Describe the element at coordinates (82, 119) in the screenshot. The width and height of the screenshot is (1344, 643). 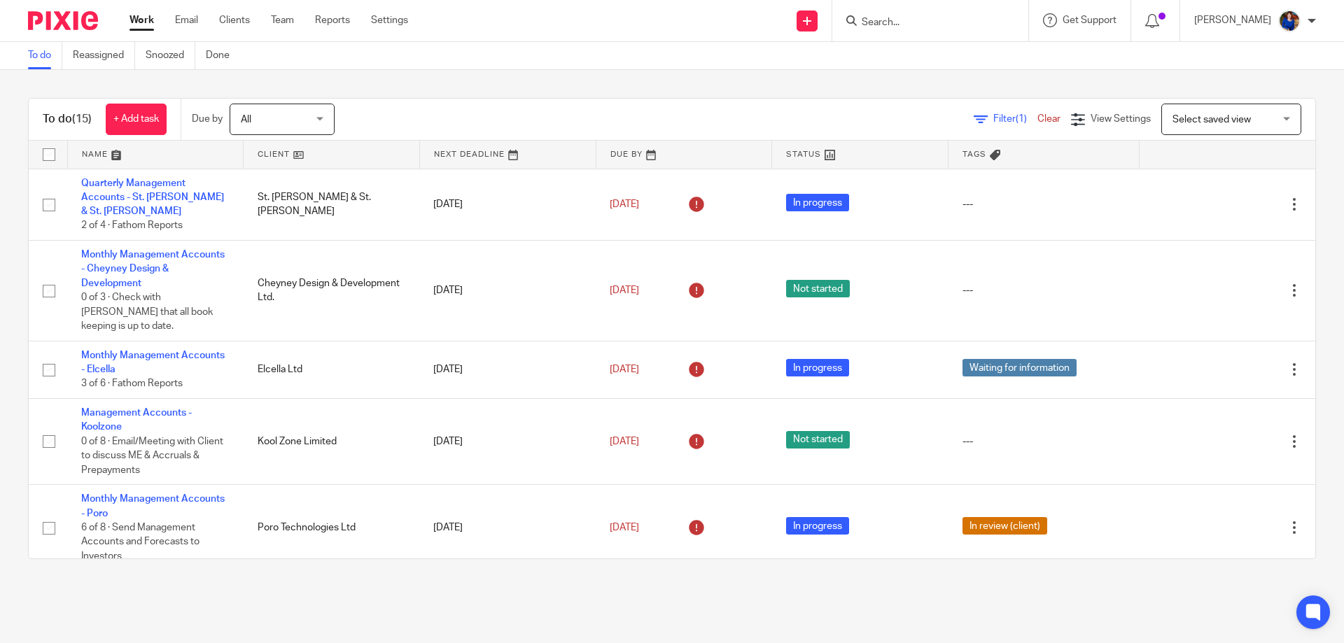
I see `span: (15)` at that location.